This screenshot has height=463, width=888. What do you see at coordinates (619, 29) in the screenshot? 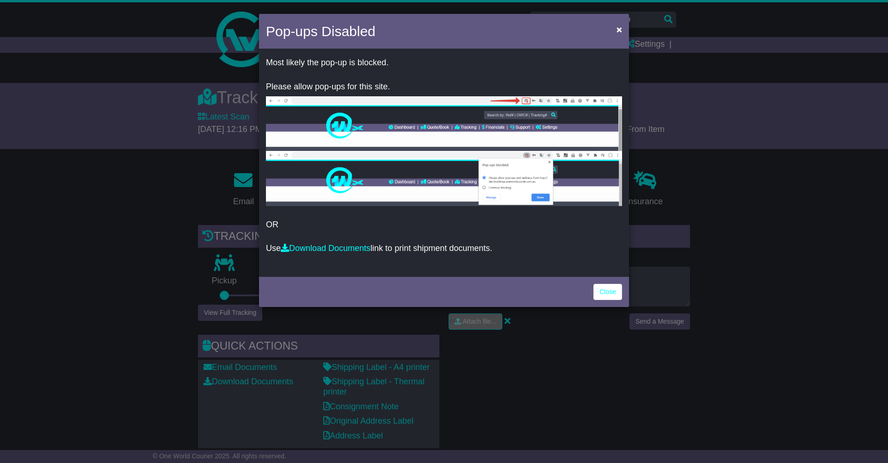
I see `button: Close` at bounding box center [619, 29].